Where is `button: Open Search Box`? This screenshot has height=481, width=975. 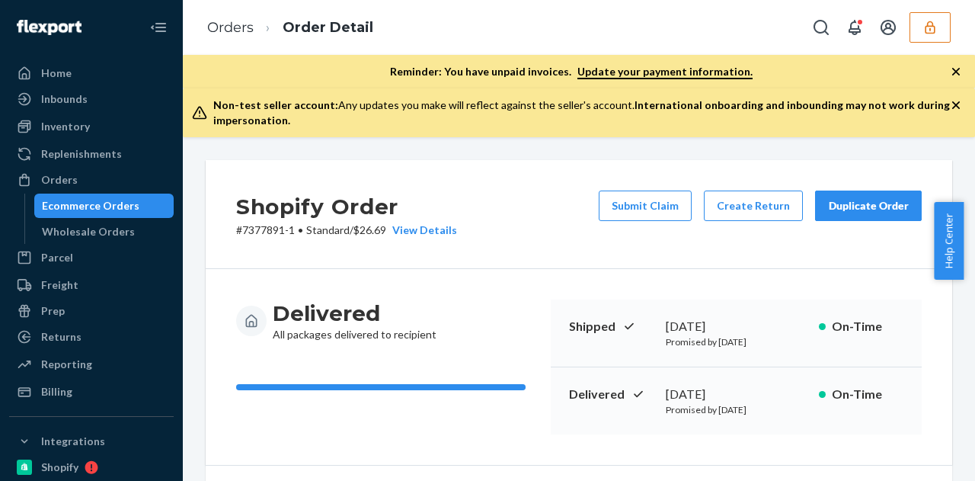
button: Open Search Box is located at coordinates (821, 27).